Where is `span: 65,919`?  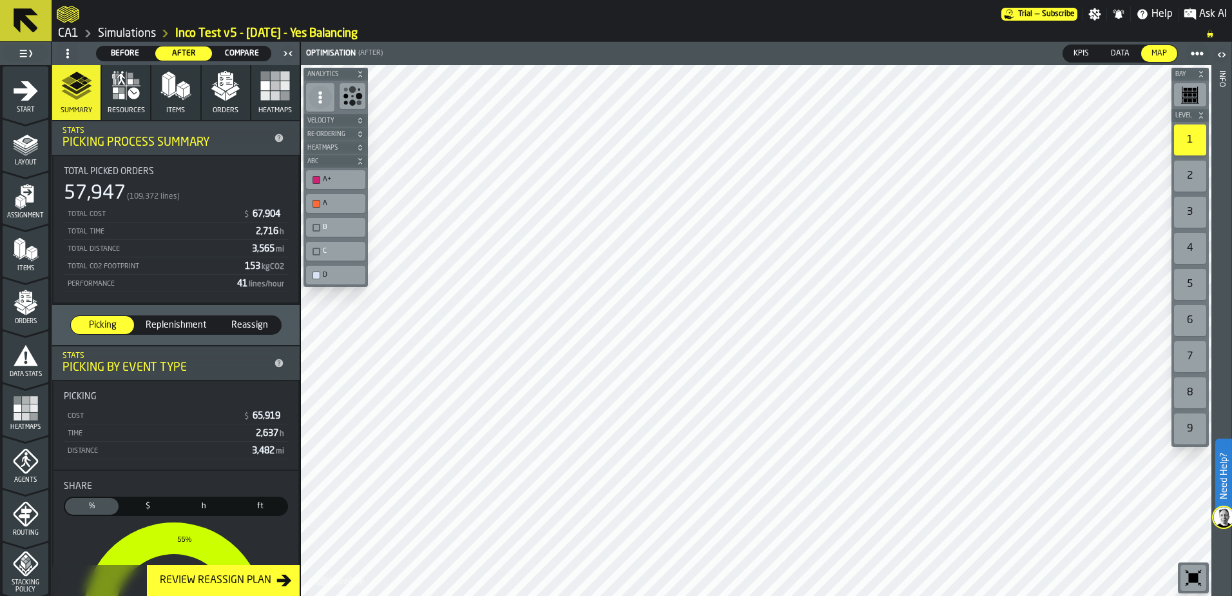 span: 65,919 is located at coordinates (267, 416).